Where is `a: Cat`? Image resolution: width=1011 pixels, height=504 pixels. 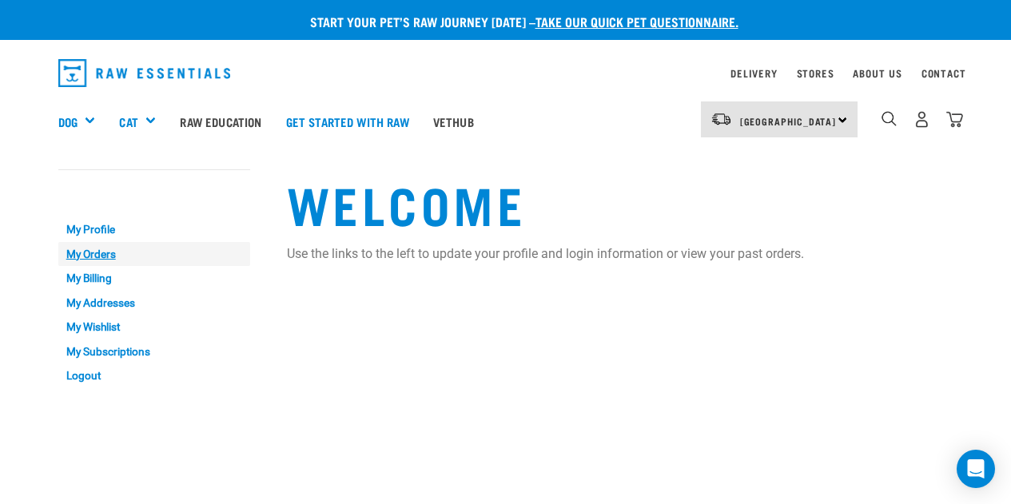
a: Cat is located at coordinates (128, 121).